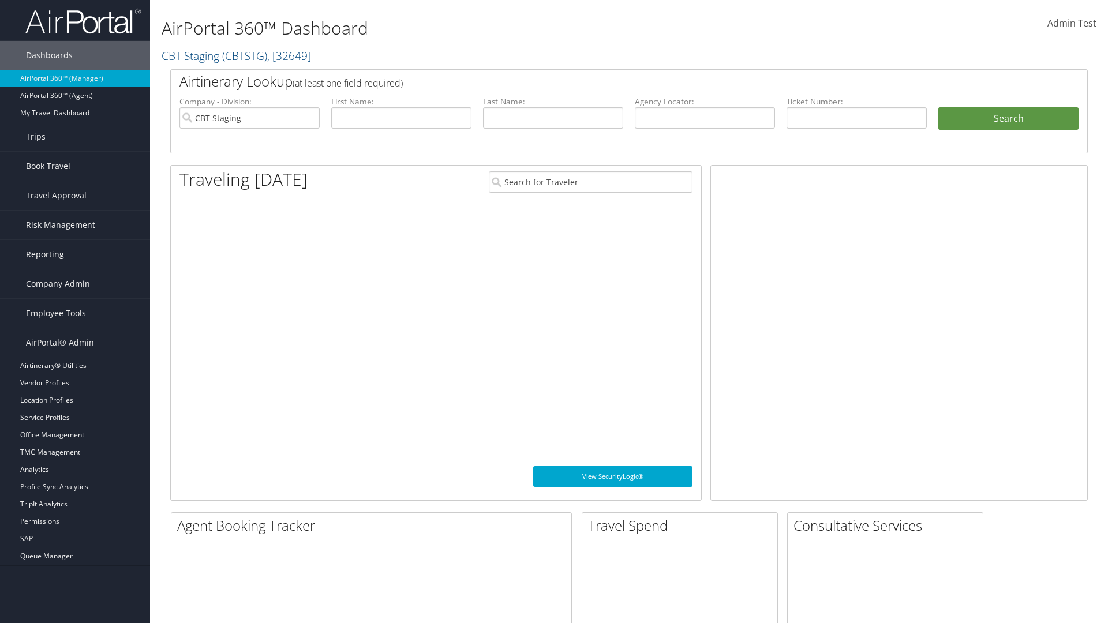 The image size is (1108, 623). What do you see at coordinates (591, 81) in the screenshot?
I see `h2: Airtinerary Lookup` at bounding box center [591, 81].